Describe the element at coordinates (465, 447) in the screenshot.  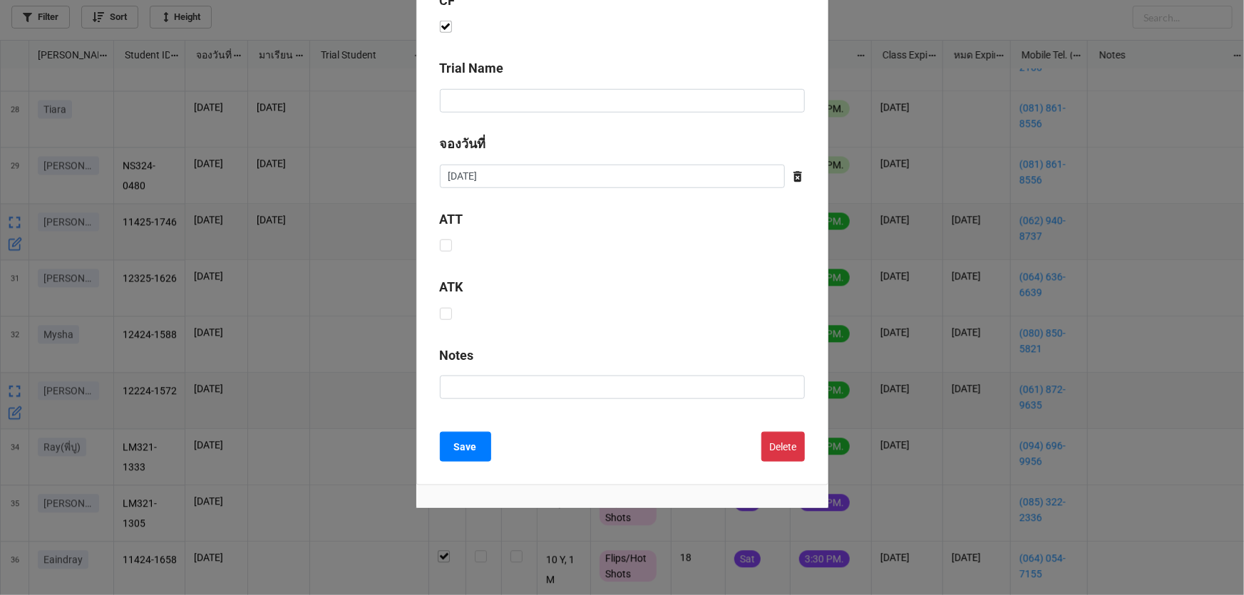
I see `button: Save` at that location.